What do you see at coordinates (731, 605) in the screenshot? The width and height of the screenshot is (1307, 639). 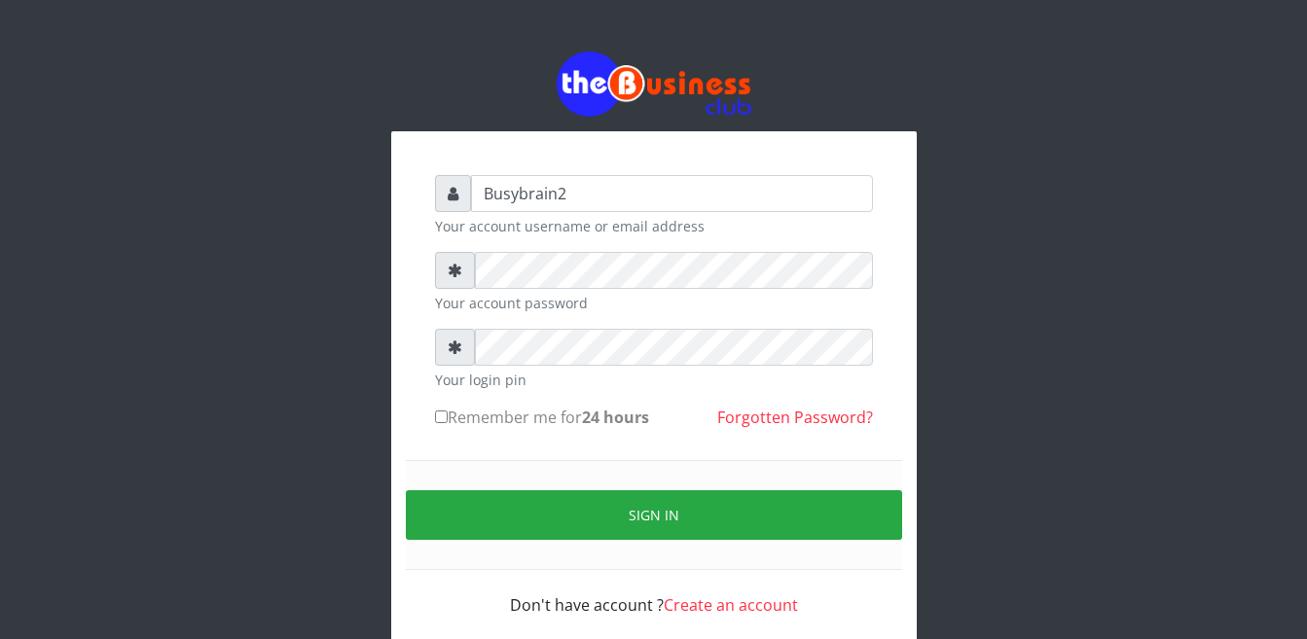 I see `a: Create an account` at bounding box center [731, 605].